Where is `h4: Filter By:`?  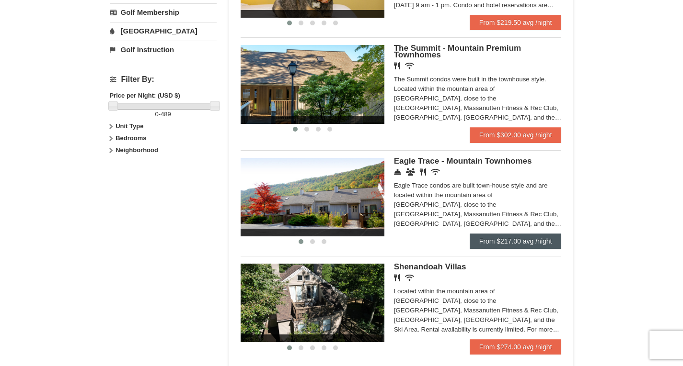
h4: Filter By: is located at coordinates (163, 80).